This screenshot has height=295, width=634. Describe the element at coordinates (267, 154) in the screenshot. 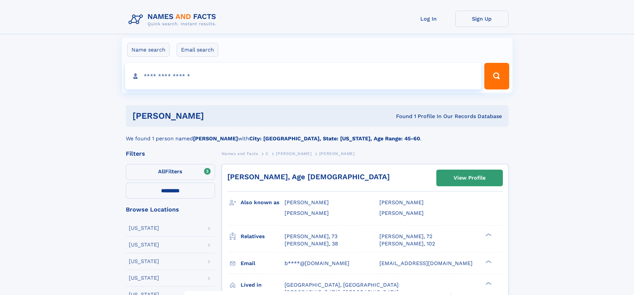

I see `span: C` at that location.